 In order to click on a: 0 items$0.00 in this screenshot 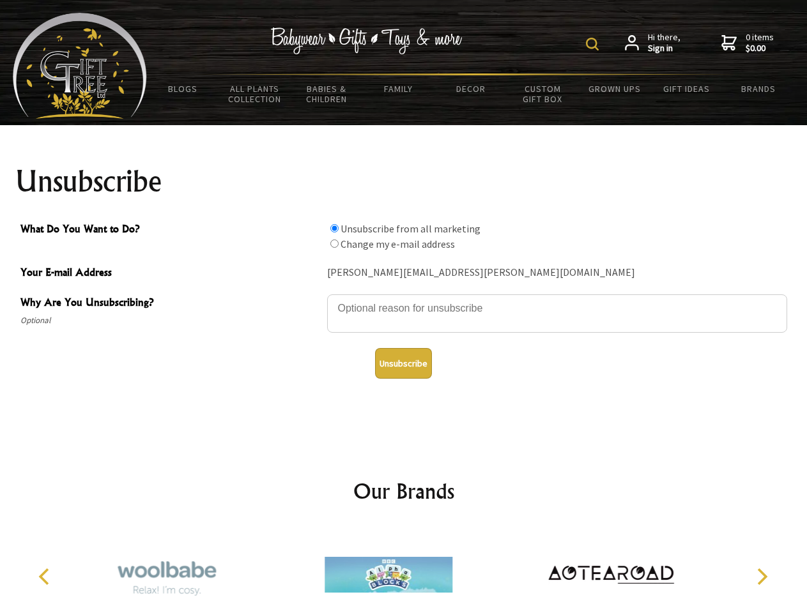, I will do `click(747, 43)`.